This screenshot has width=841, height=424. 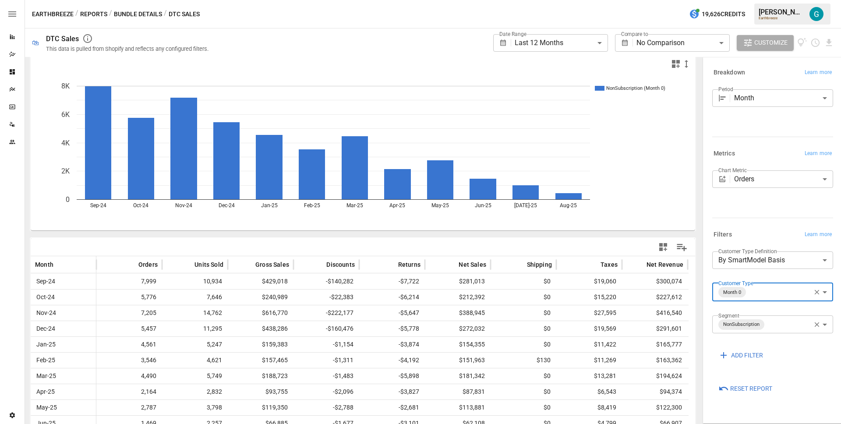 I want to click on span: $165,777, so click(x=655, y=344).